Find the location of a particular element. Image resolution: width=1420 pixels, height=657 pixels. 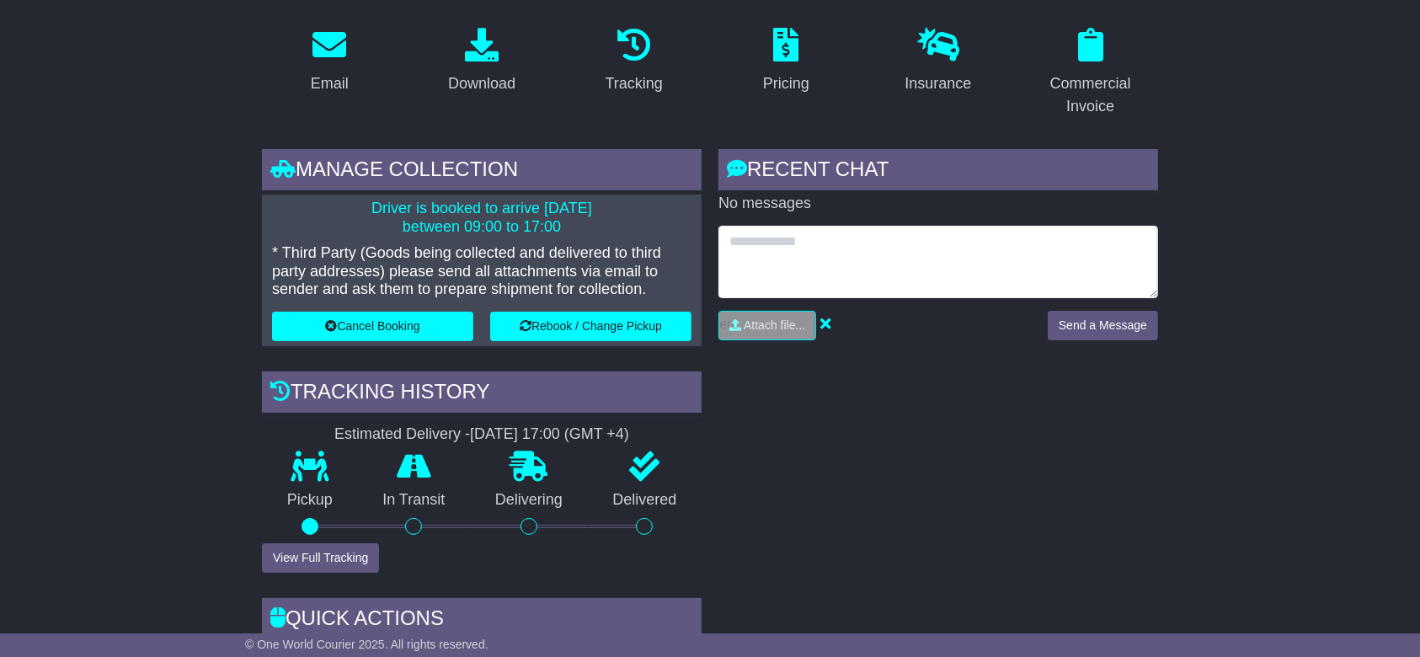

p: In Transit is located at coordinates (414, 500).